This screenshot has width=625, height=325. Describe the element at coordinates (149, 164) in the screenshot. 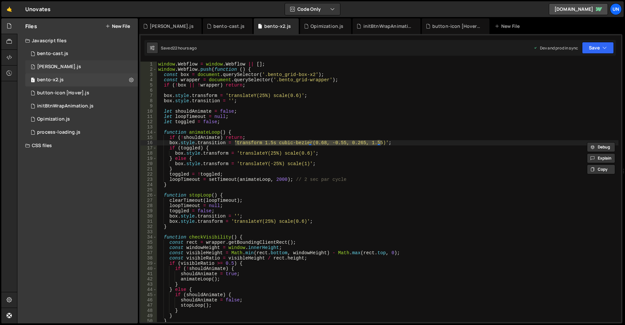

I see `div: 20` at that location.